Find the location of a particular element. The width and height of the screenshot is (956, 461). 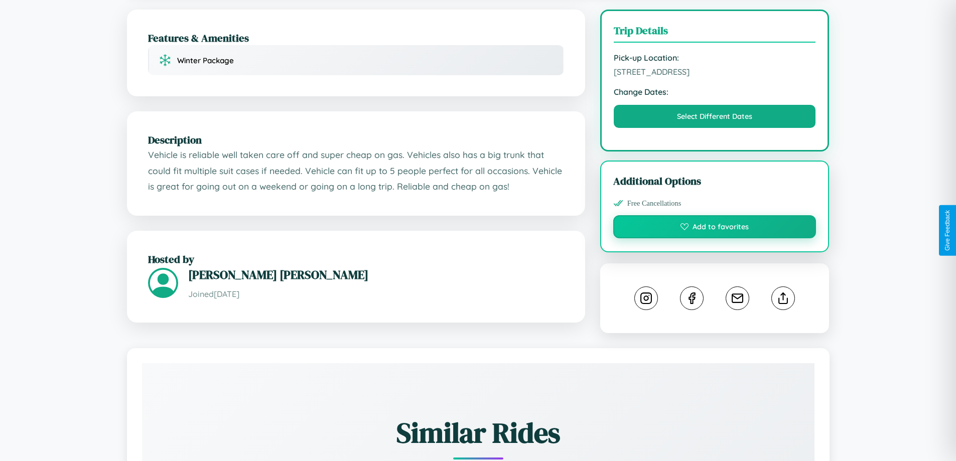

h2: Features & Amenities is located at coordinates (356, 38).